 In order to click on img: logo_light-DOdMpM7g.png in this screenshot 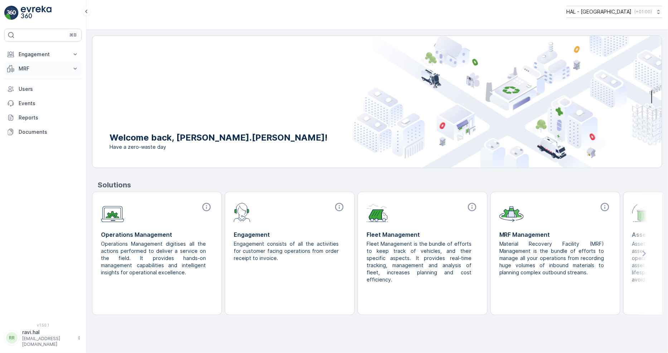, I will do `click(36, 13)`.